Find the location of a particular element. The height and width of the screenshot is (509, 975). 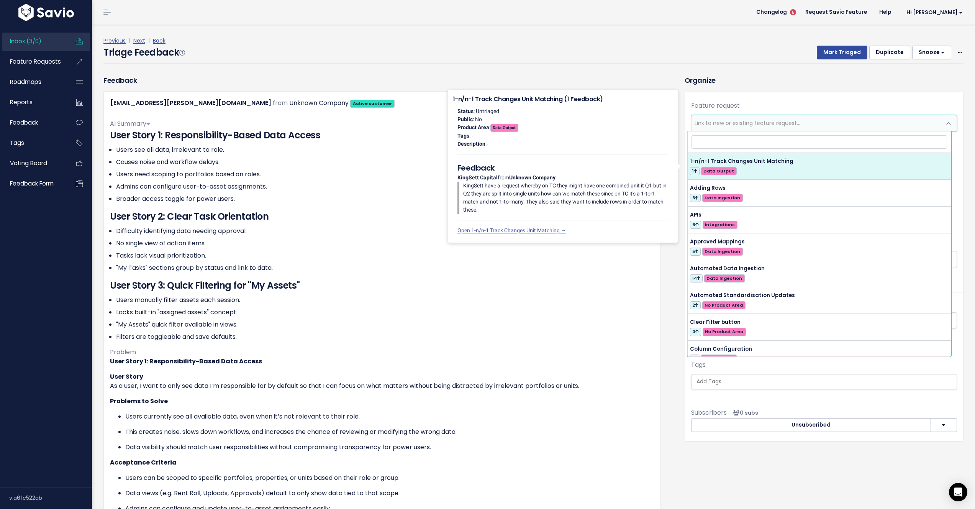

h3: User Story 3: Quick Filtering for "My Assets" is located at coordinates (382, 285).